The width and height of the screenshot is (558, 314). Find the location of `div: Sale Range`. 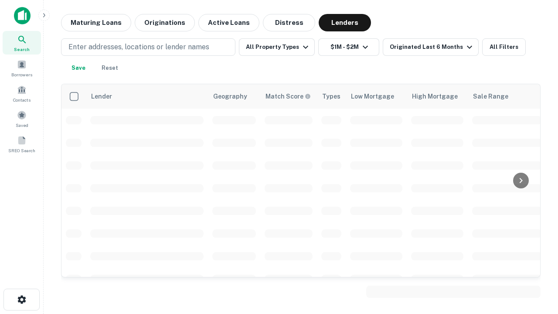

div: Sale Range is located at coordinates (490, 96).